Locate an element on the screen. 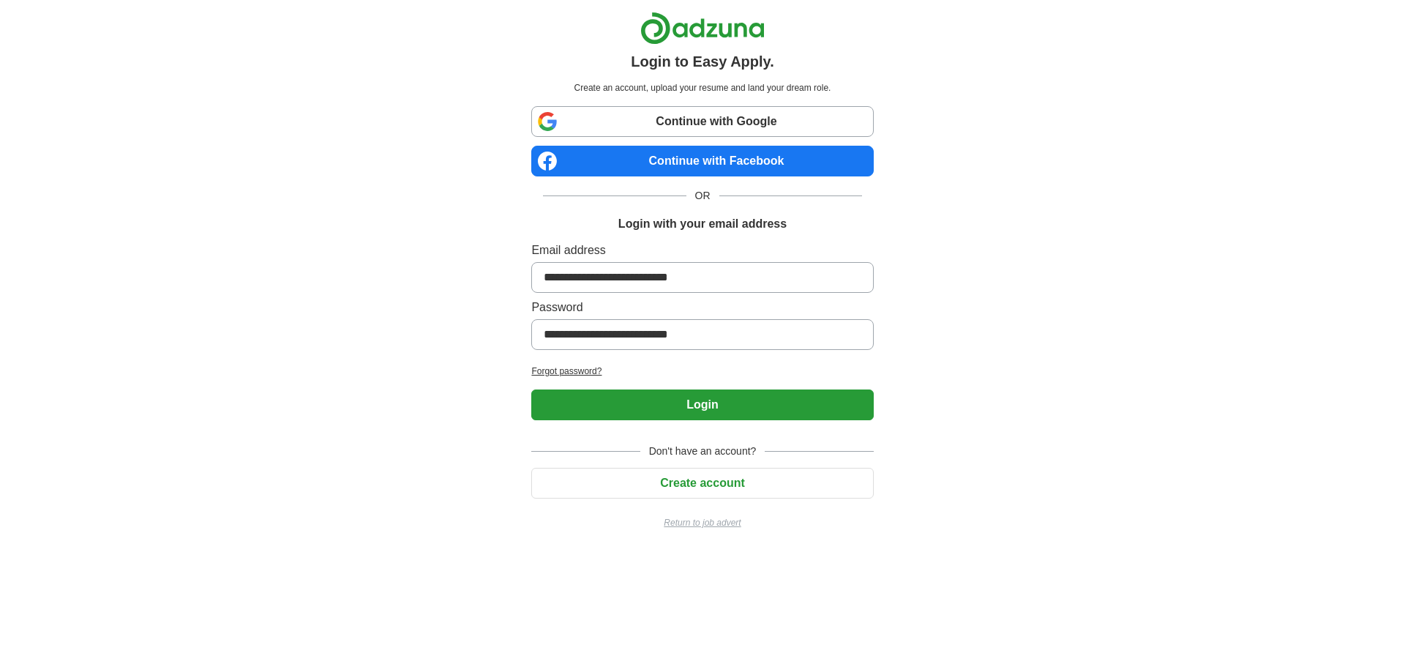  a: Continue with Google is located at coordinates (702, 121).